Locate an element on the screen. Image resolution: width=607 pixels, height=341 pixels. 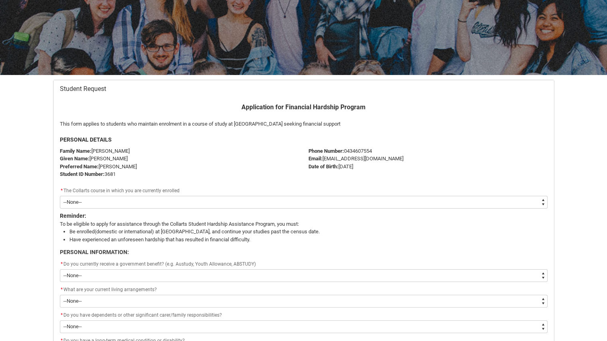
span: Student Request is located at coordinates (83, 89).